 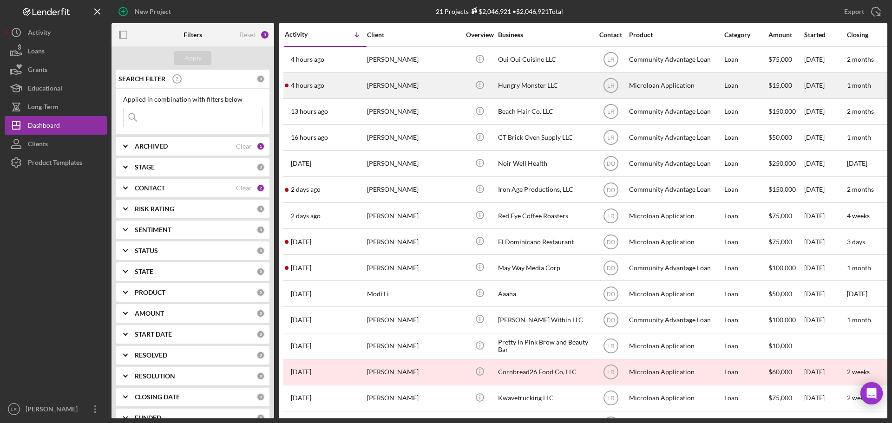 What do you see at coordinates (782, 111) in the screenshot?
I see `span: $150,000` at bounding box center [782, 111].